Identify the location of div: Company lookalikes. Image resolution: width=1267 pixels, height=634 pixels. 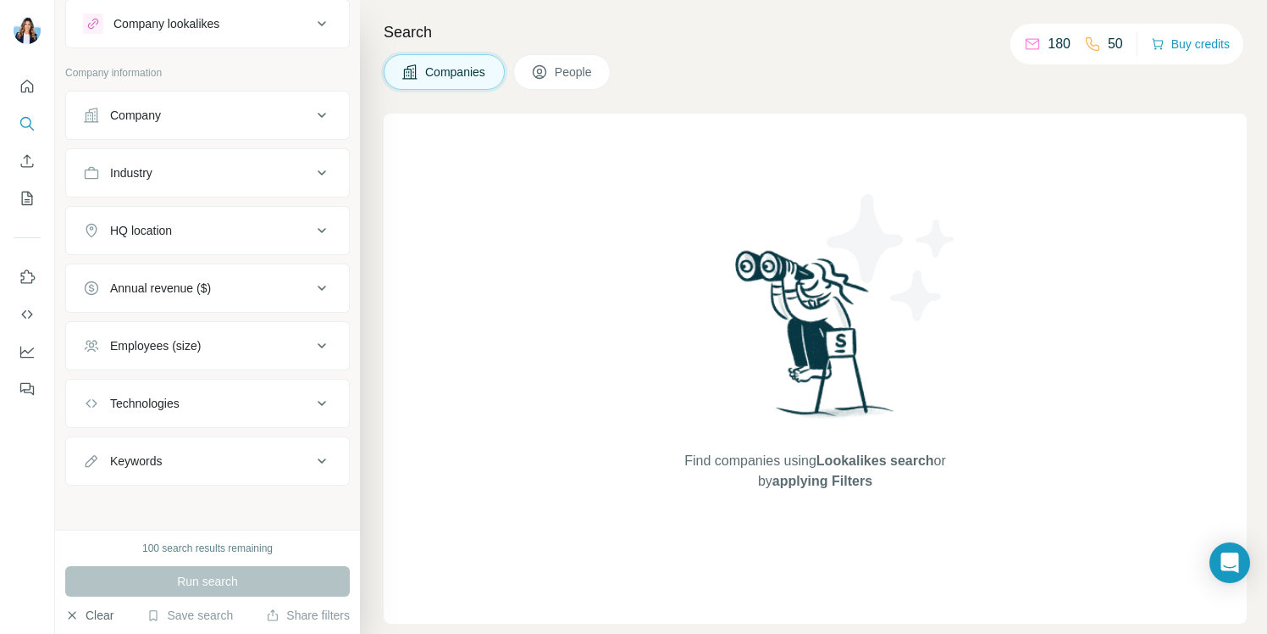
(166, 24).